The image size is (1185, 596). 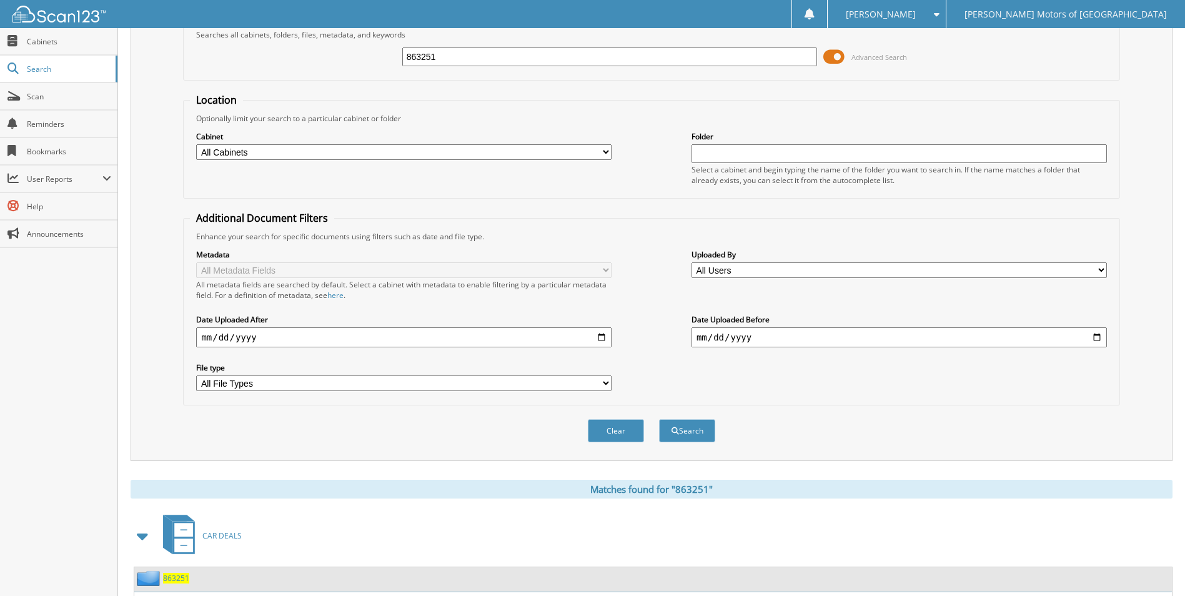 I want to click on button: Search, so click(x=687, y=430).